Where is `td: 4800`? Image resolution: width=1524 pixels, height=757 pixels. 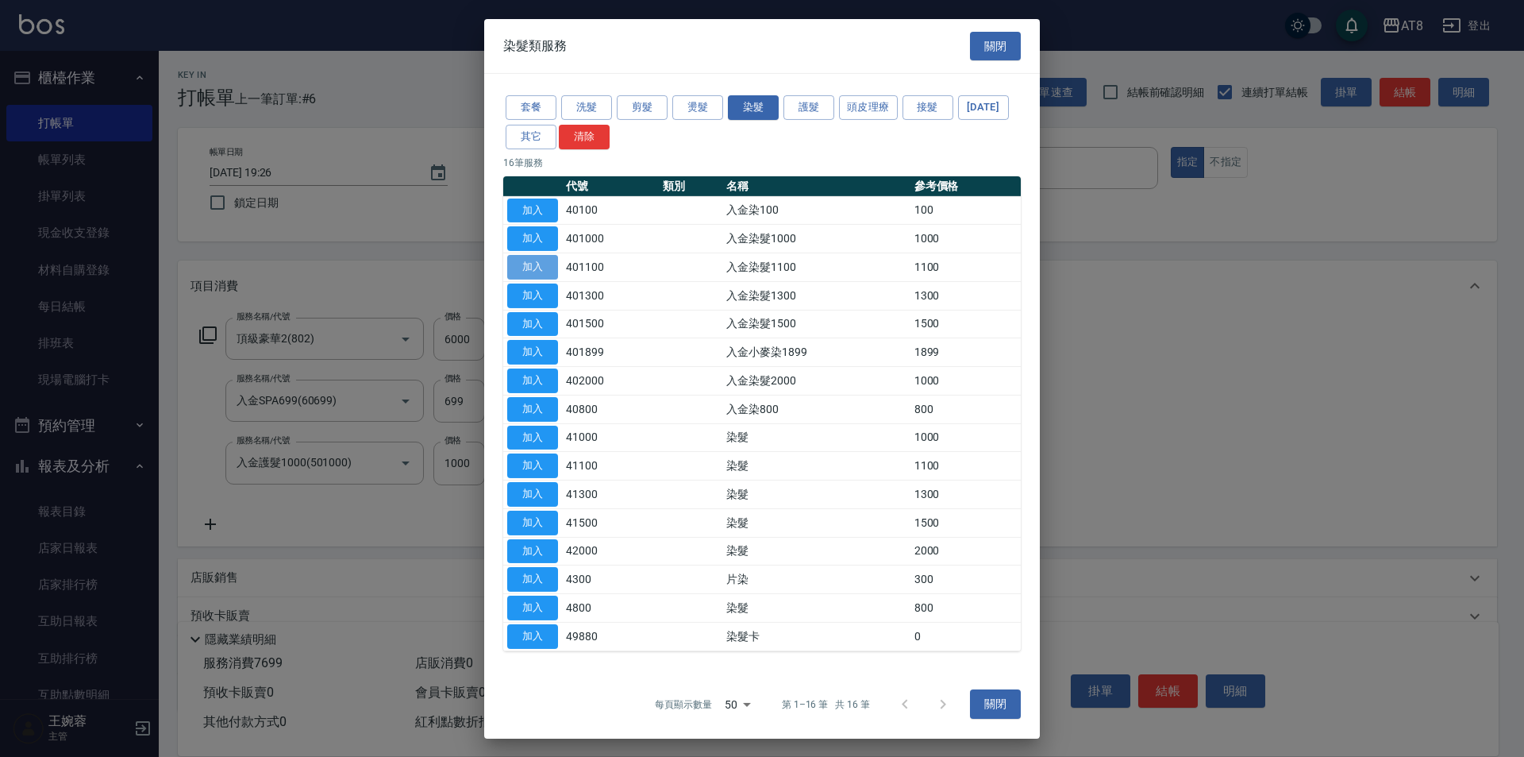 td: 4800 is located at coordinates (610, 607).